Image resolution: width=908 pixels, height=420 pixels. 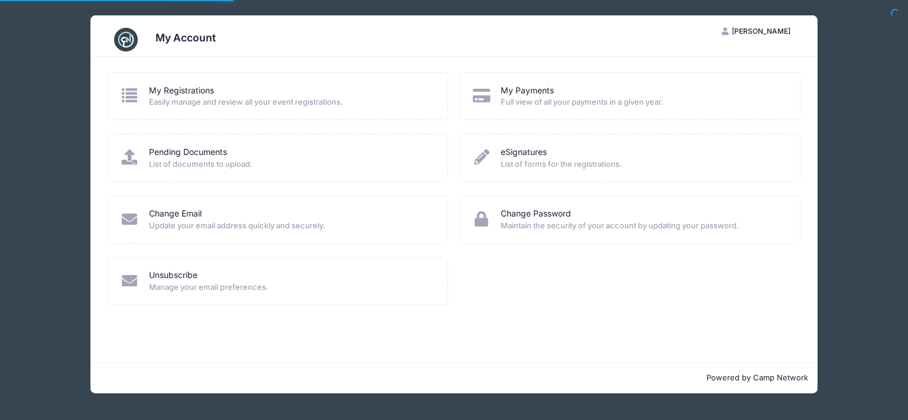 I want to click on a: eSignatures, so click(x=524, y=152).